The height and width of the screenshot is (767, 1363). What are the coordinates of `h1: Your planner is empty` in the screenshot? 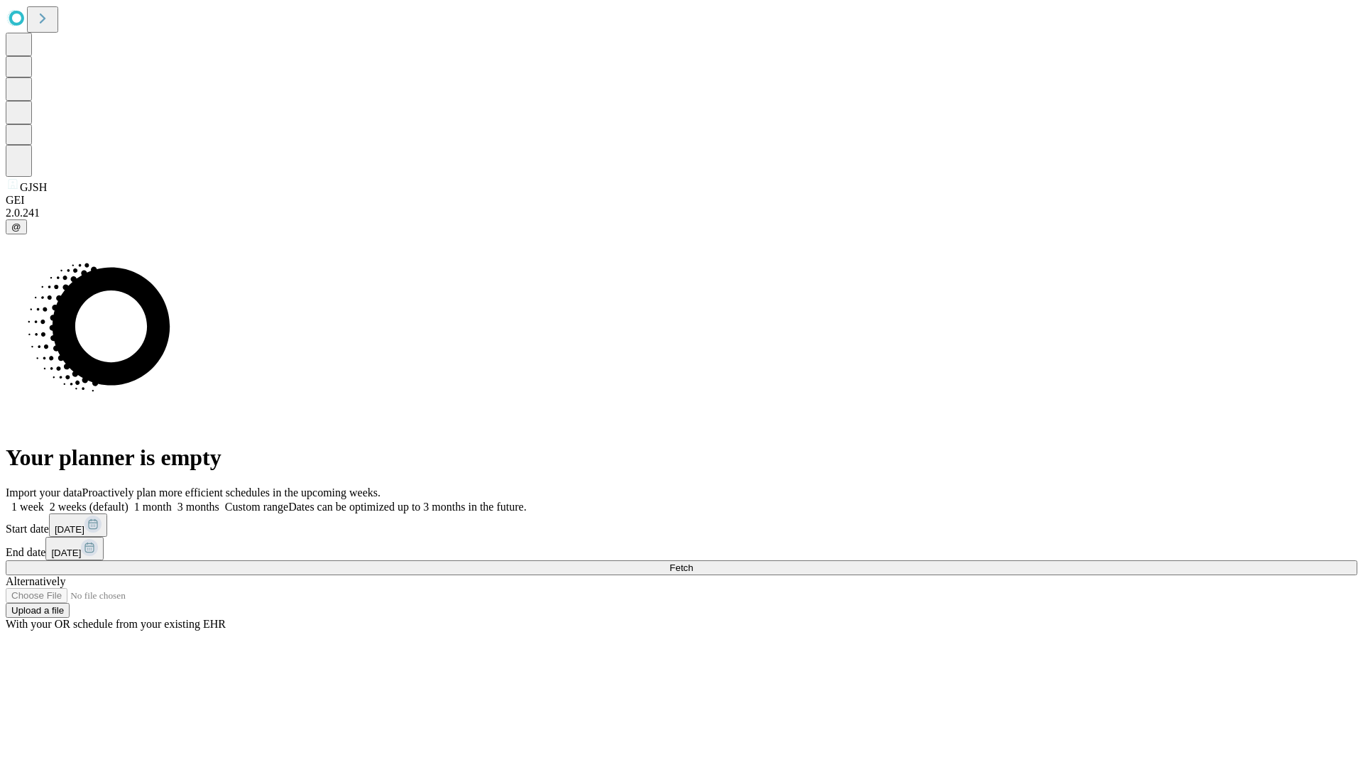 It's located at (682, 457).